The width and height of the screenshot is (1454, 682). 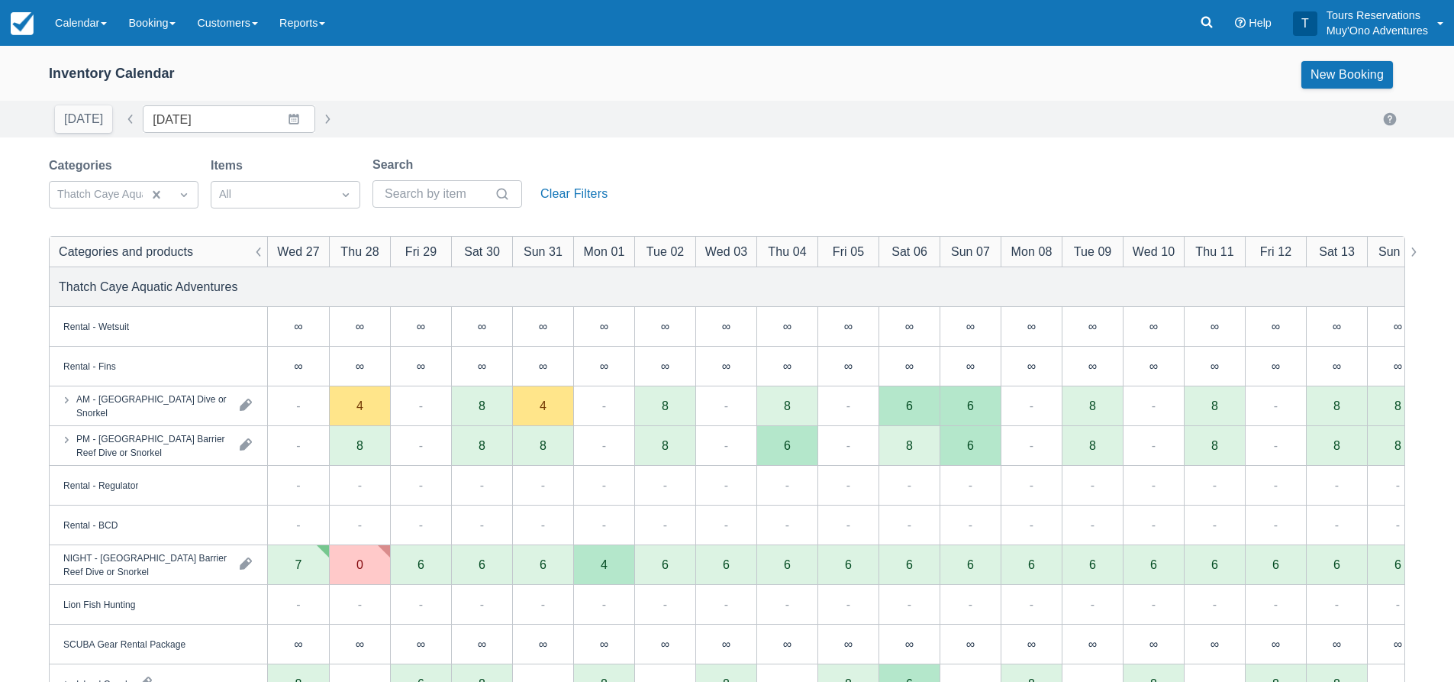 What do you see at coordinates (148, 286) in the screenshot?
I see `div: Thatch Caye Aquatic Adventures` at bounding box center [148, 286].